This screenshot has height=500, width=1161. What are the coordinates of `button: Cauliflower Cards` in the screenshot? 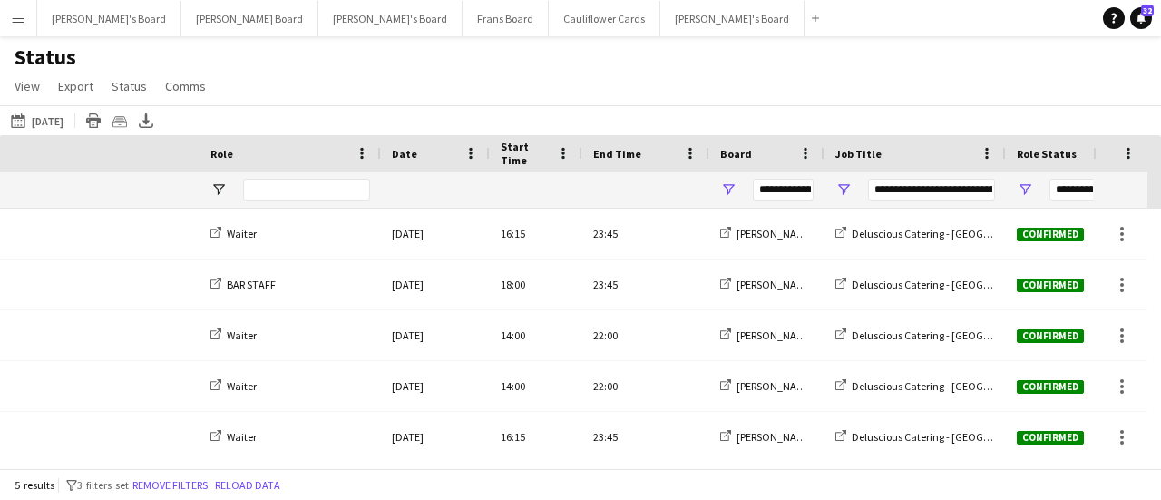 It's located at (604, 18).